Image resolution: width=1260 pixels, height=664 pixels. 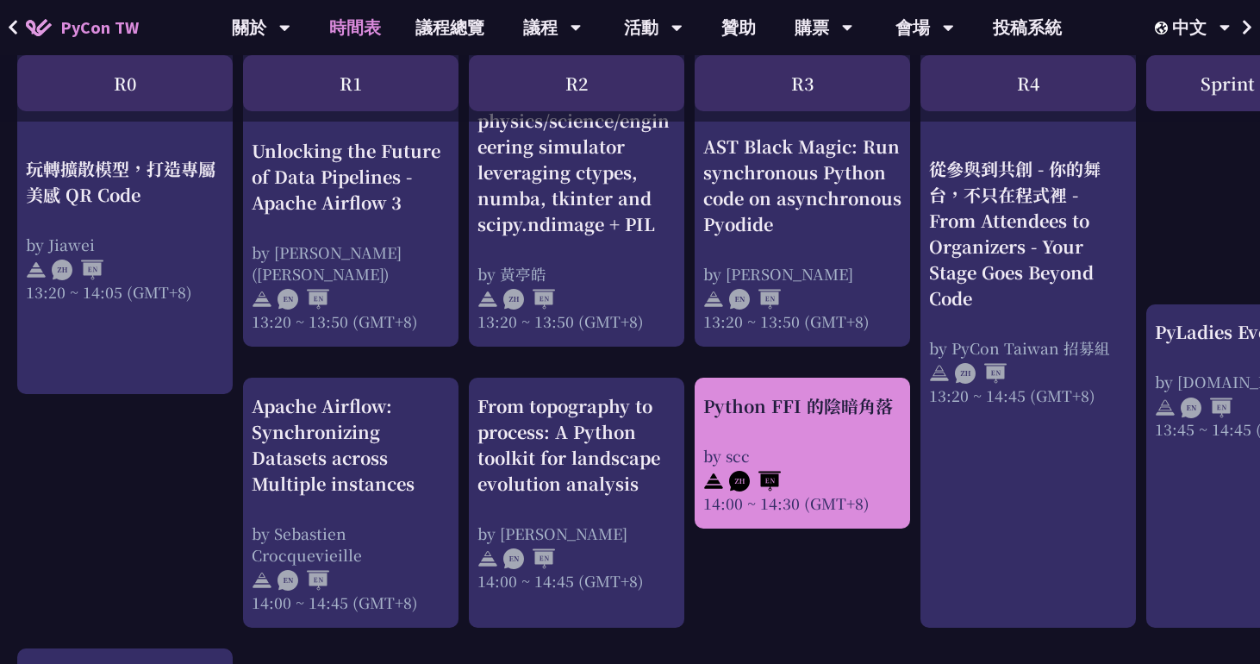 What do you see at coordinates (82, 28) in the screenshot?
I see `a: PyCon TW` at bounding box center [82, 28].